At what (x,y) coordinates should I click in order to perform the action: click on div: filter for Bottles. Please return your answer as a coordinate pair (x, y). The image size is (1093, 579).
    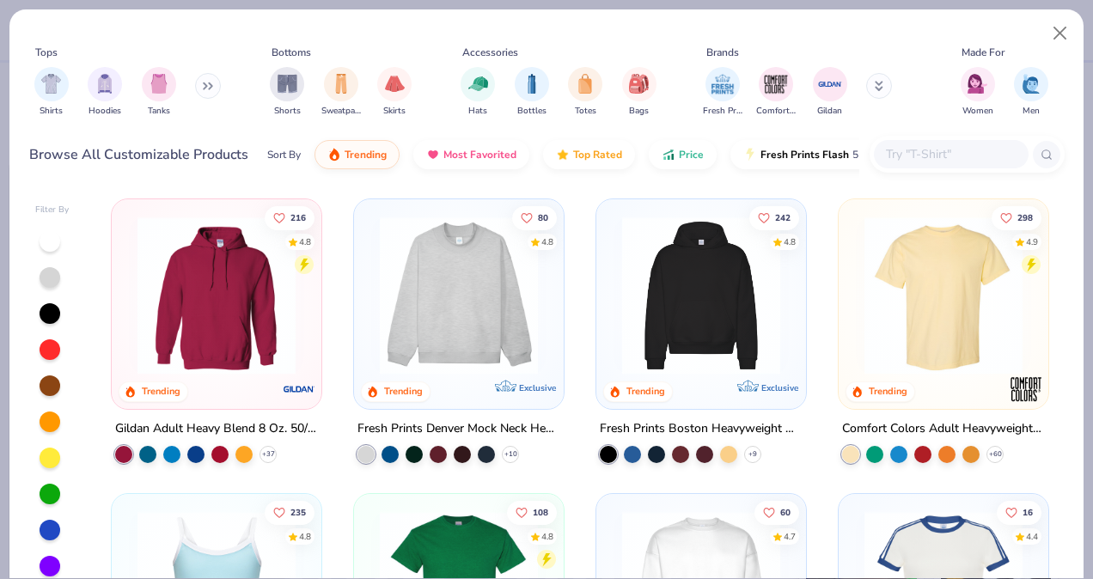
    Looking at the image, I should click on (532, 92).